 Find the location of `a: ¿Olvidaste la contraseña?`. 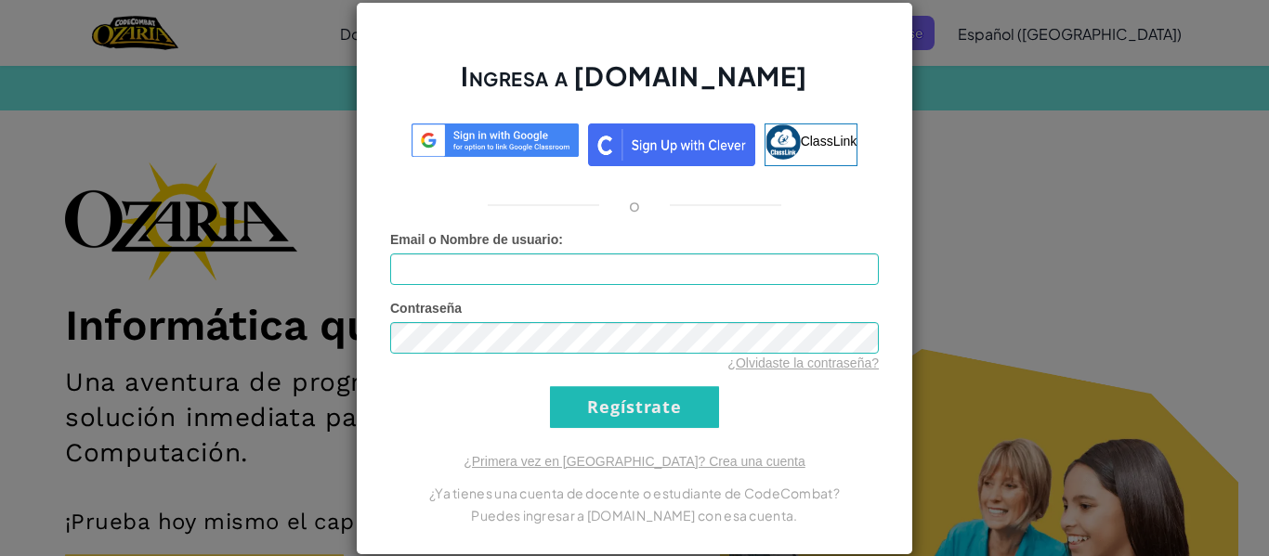

a: ¿Olvidaste la contraseña? is located at coordinates (803, 363).